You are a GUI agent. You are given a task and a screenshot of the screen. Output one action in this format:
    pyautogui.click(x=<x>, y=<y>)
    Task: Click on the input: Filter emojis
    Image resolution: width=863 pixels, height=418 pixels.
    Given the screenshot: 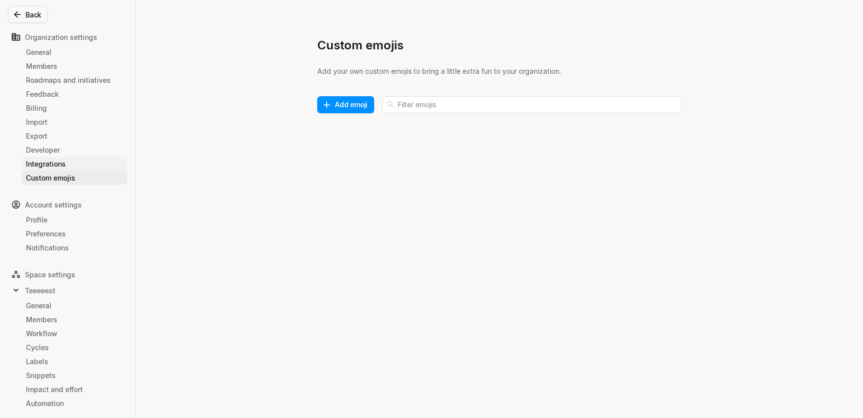 What is the action you would take?
    pyautogui.click(x=532, y=105)
    